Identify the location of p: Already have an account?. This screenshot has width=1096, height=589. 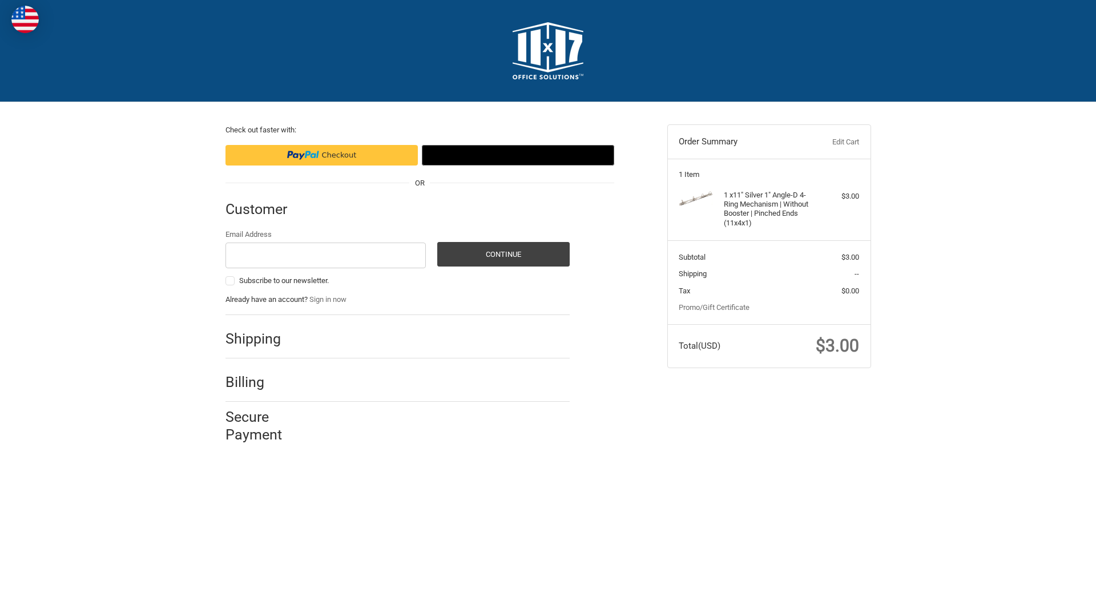
(397, 300).